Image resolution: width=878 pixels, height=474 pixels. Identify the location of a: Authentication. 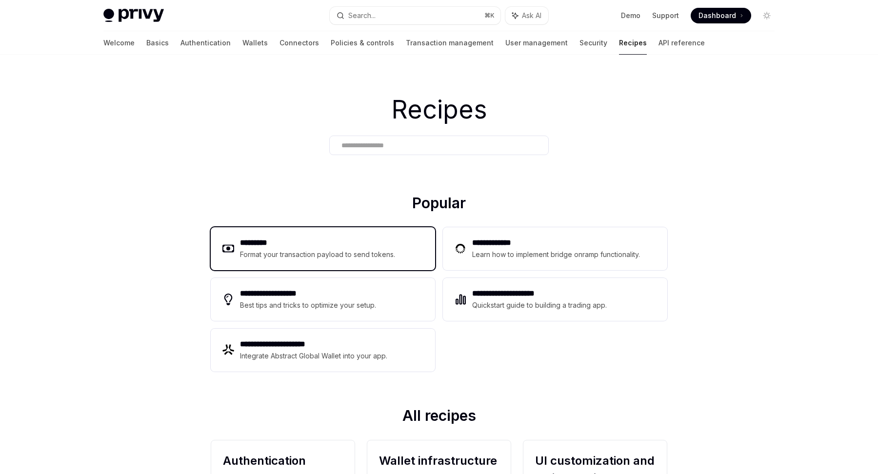
(205, 43).